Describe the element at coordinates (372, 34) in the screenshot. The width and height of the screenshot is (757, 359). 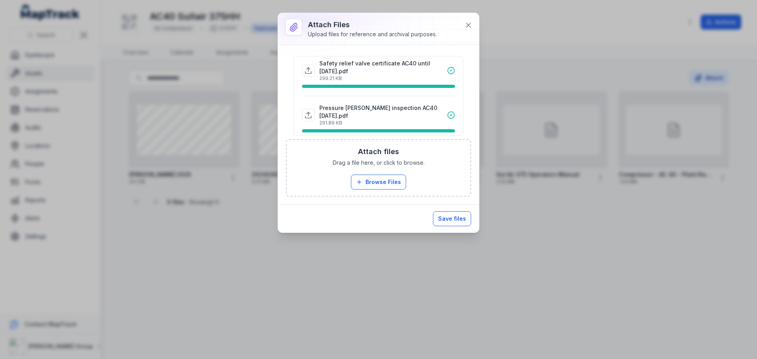
I see `div: Upload files for reference and archival purposes.` at that location.